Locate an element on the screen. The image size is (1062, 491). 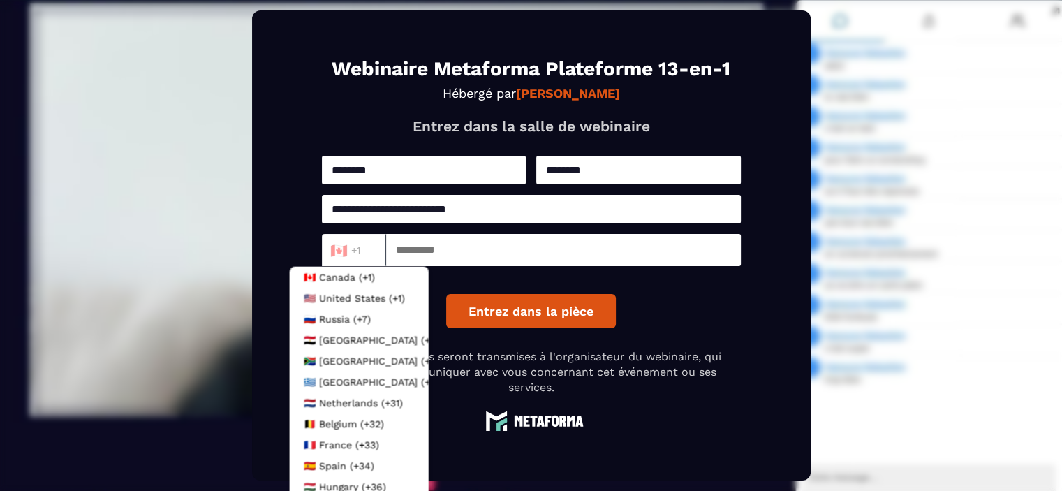
span: France (+33) is located at coordinates (349, 445).